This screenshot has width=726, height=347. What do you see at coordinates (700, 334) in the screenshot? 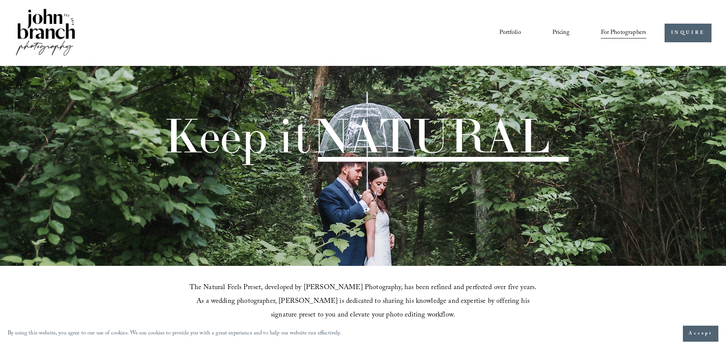
I see `button: Accept` at bounding box center [700, 334].